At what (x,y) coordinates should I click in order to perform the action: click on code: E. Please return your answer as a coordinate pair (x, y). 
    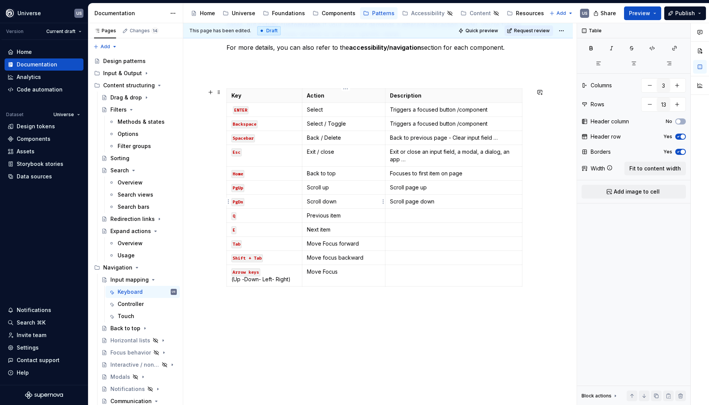
    Looking at the image, I should click on (234, 230).